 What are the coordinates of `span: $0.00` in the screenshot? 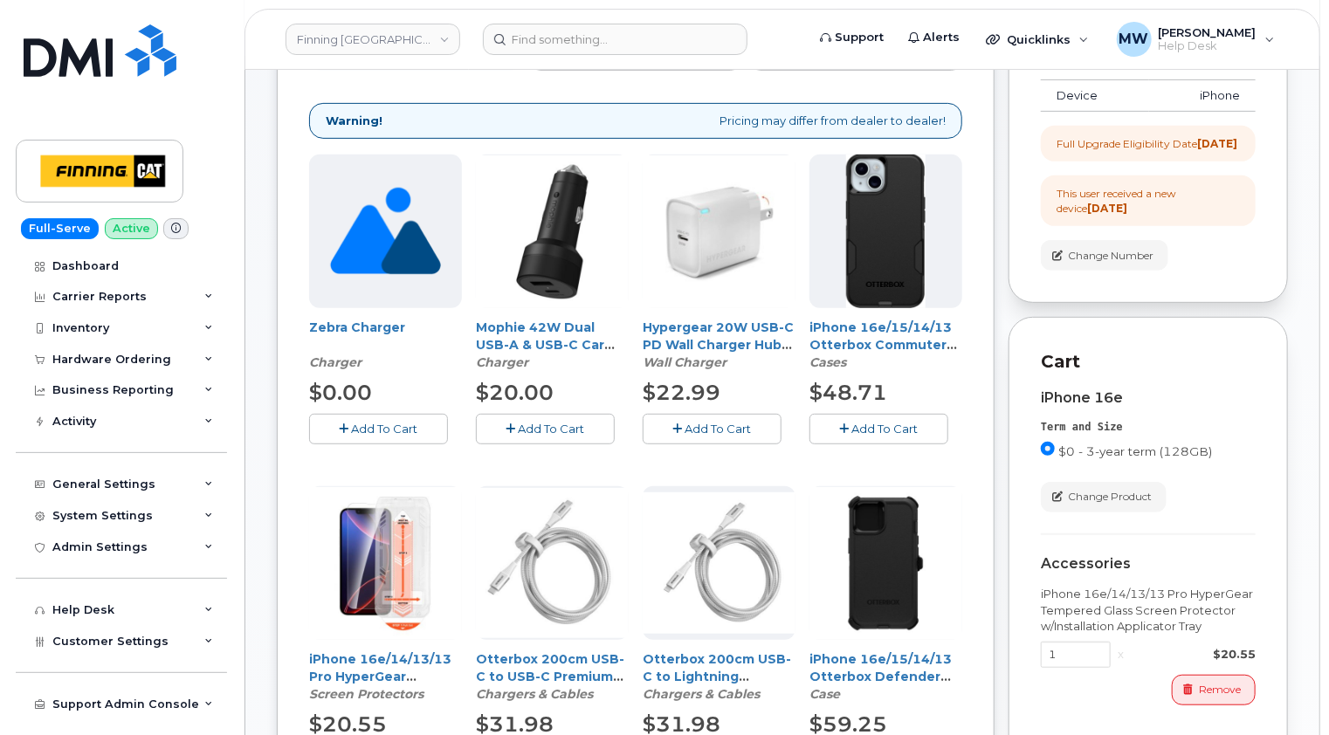 It's located at (341, 392).